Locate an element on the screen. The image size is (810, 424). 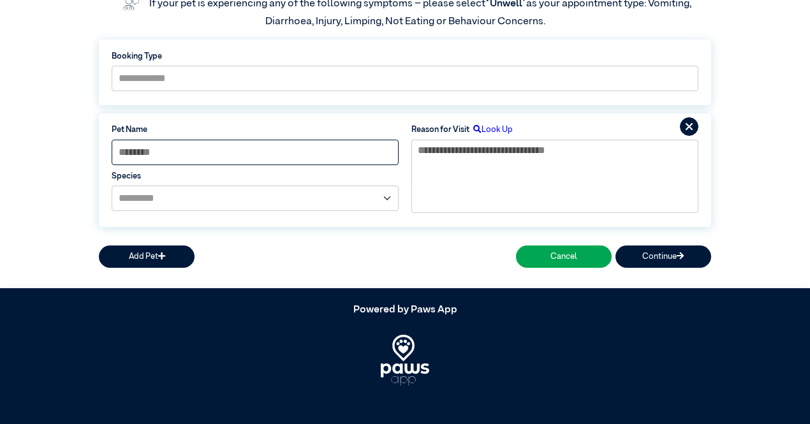
button: Continue is located at coordinates (664, 256).